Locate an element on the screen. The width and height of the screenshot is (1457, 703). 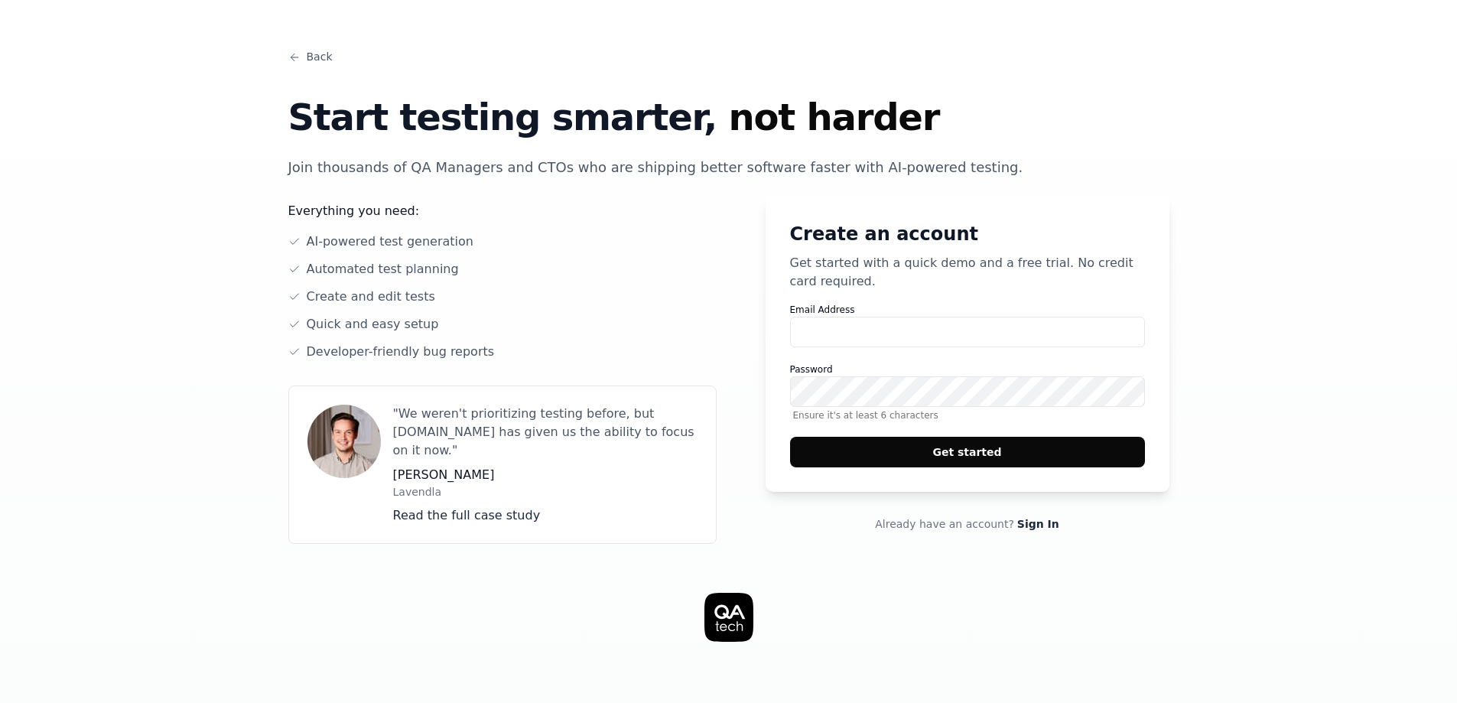
button: Get started is located at coordinates (968, 452).